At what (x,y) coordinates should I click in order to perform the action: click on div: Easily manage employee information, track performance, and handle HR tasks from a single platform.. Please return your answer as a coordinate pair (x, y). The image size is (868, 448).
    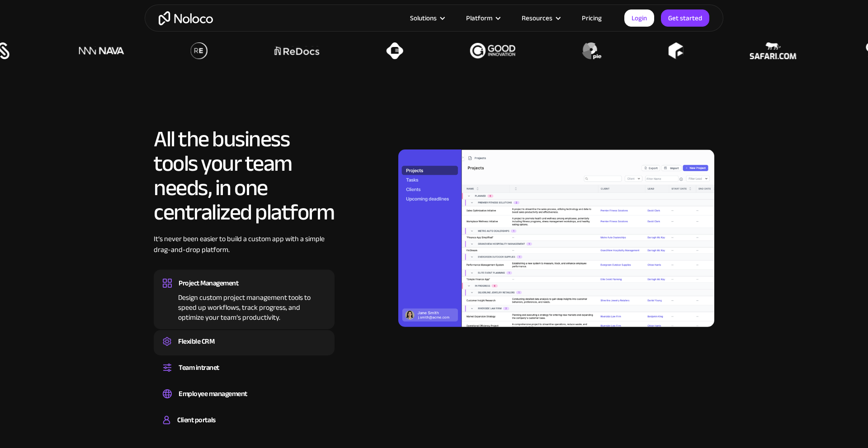
    Looking at the image, I should click on (244, 402).